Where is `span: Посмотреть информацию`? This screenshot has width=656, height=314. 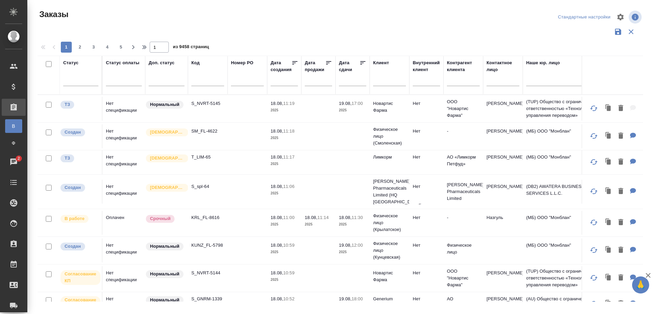
span: Посмотреть информацию is located at coordinates (636, 17).